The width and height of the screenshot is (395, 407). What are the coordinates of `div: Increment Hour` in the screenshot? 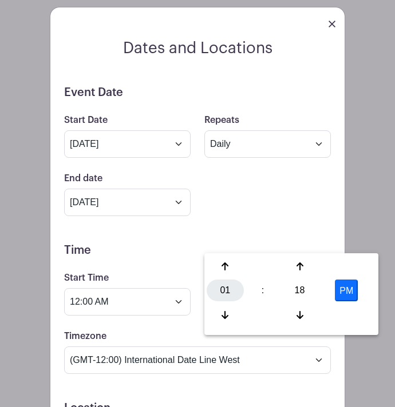 It's located at (225, 267).